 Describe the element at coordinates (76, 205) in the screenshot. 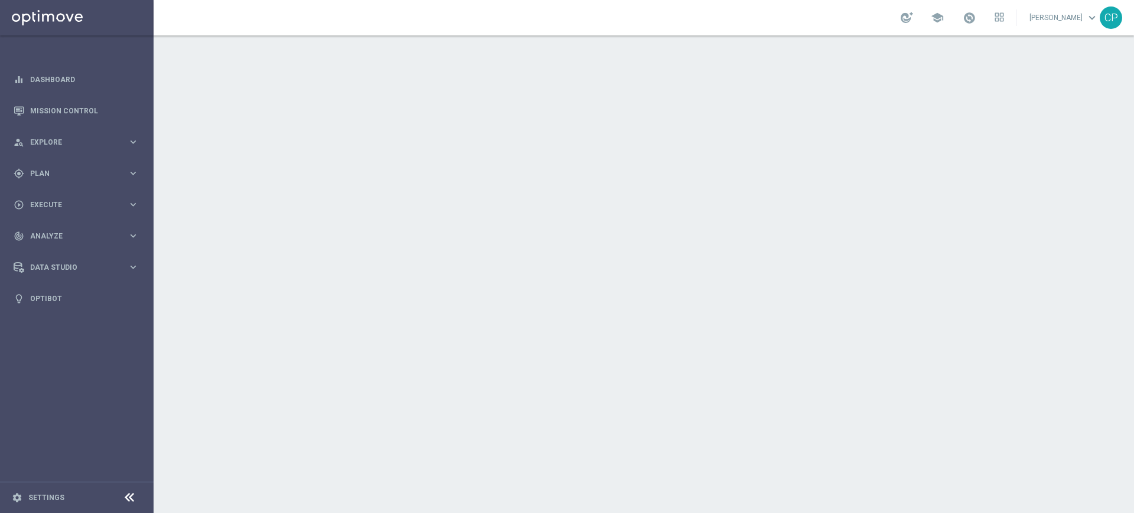

I see `button: play_circle_outline Execute keyboard_arrow_right` at that location.